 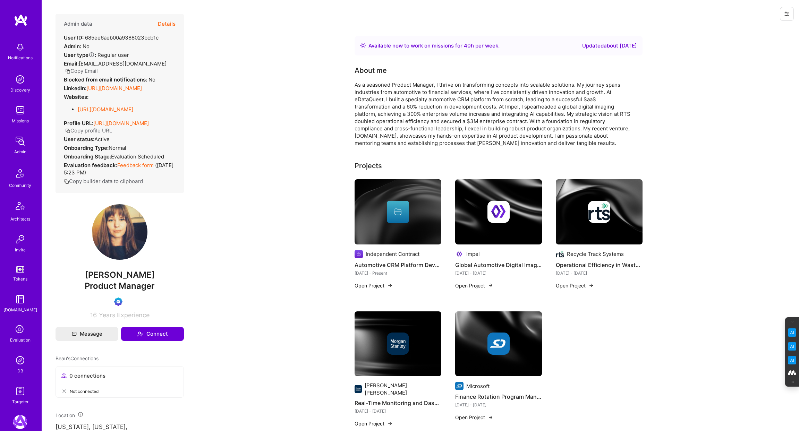 What do you see at coordinates (473, 254) in the screenshot?
I see `div: Impel` at bounding box center [473, 254].